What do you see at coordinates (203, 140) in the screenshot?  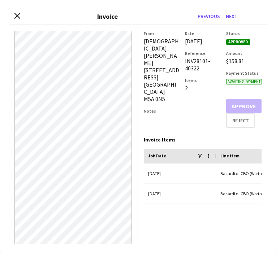 I see `div: Invoice Items` at bounding box center [203, 140].